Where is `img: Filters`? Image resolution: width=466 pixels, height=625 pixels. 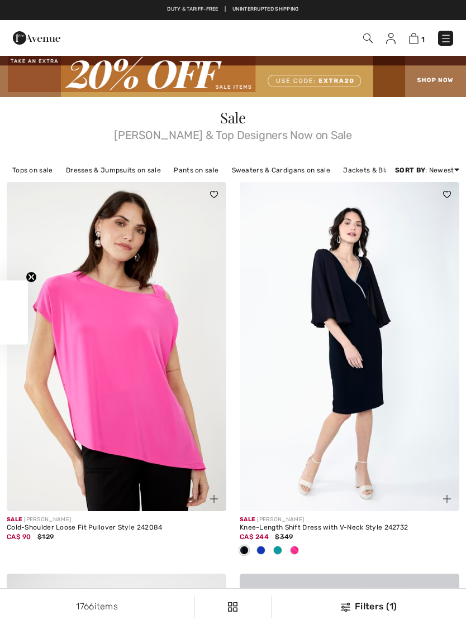 img: Filters is located at coordinates (232, 607).